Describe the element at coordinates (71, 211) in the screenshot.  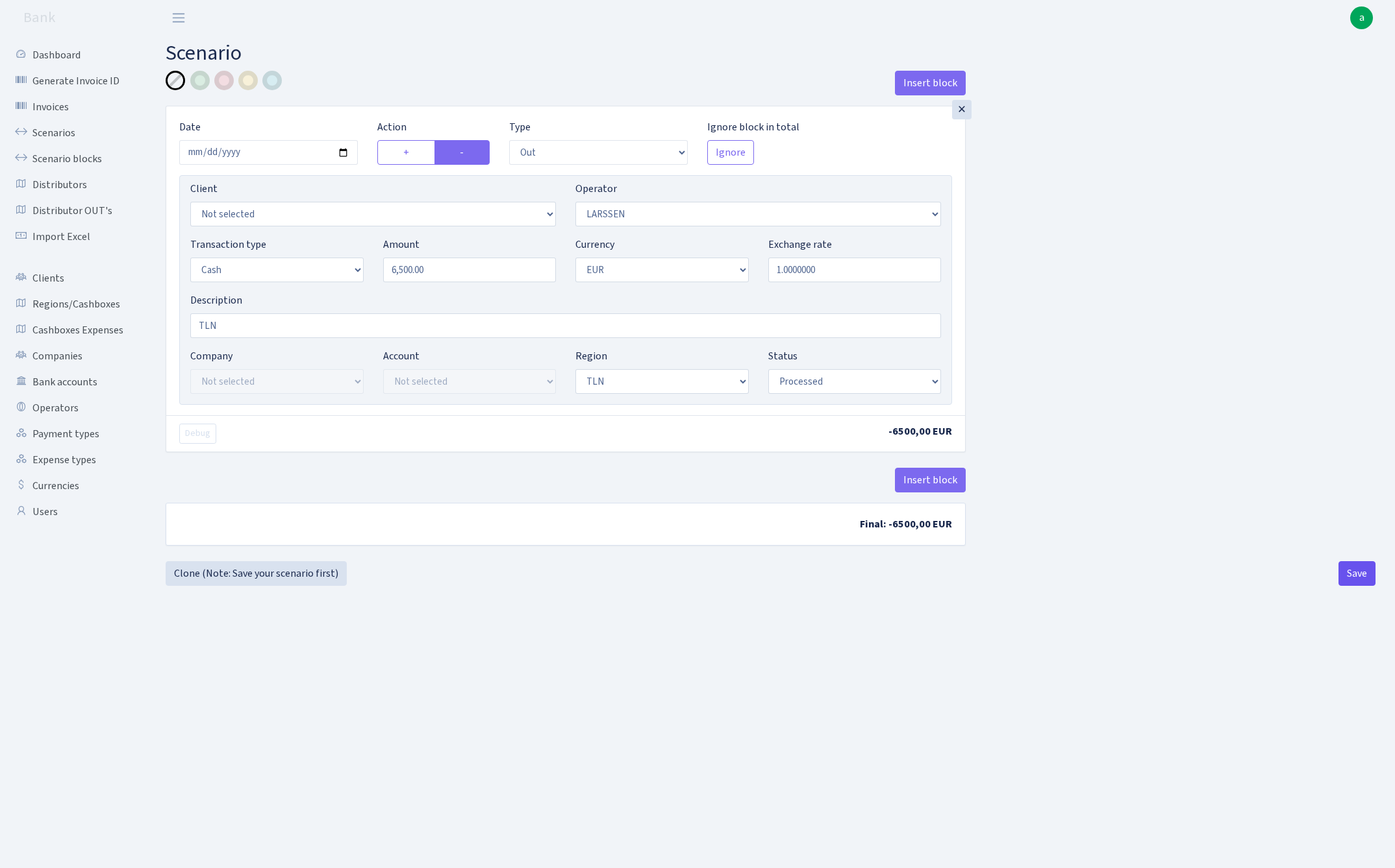
I see `a: Distributor OUT's` at that location.